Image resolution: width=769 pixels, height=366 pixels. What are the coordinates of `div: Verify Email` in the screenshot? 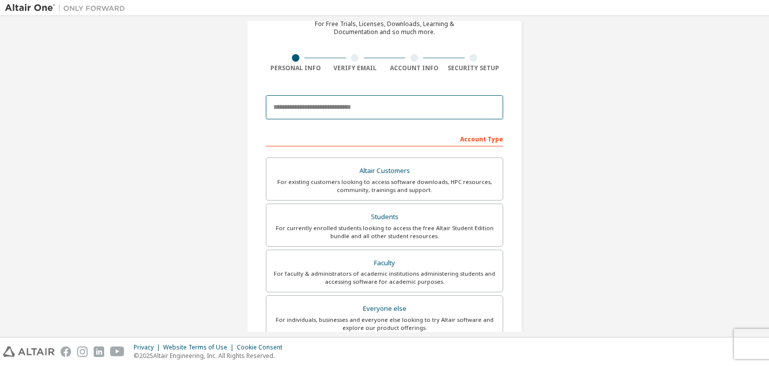 It's located at (355, 68).